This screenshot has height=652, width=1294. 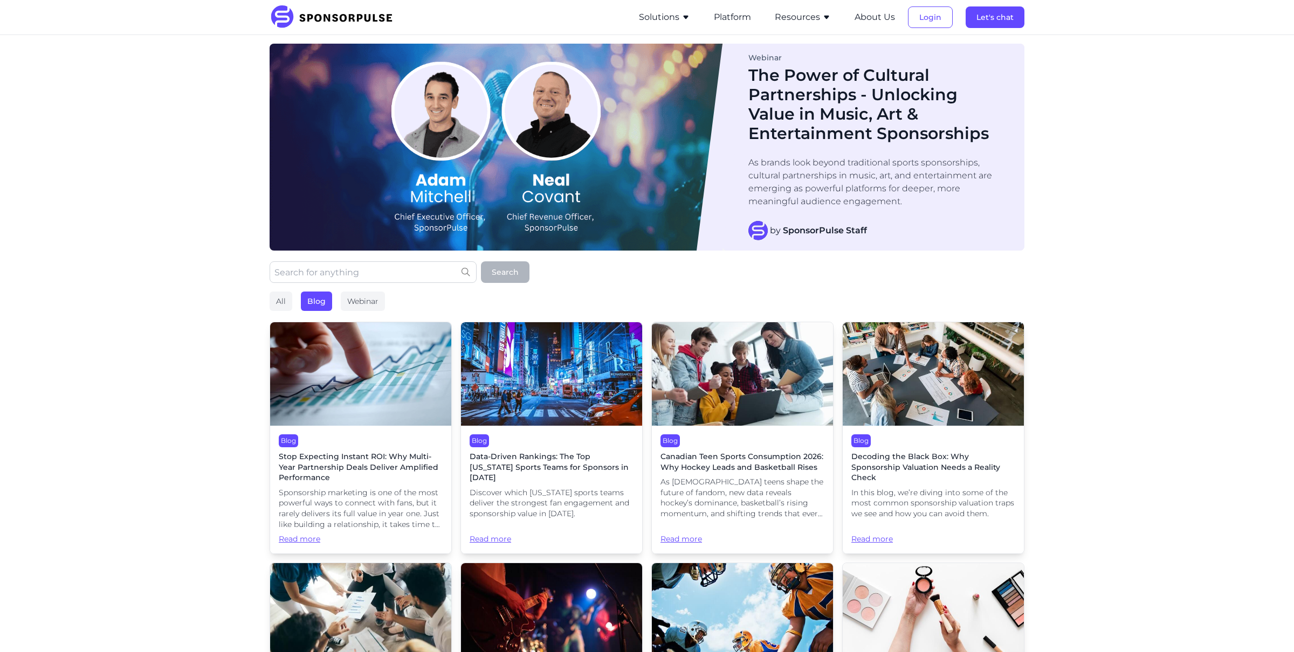 I want to click on a: BlogDecoding the Black Box: Why Sponsorship Valuation Needs a Reality CheckIn this blog, we’re di..., so click(x=933, y=438).